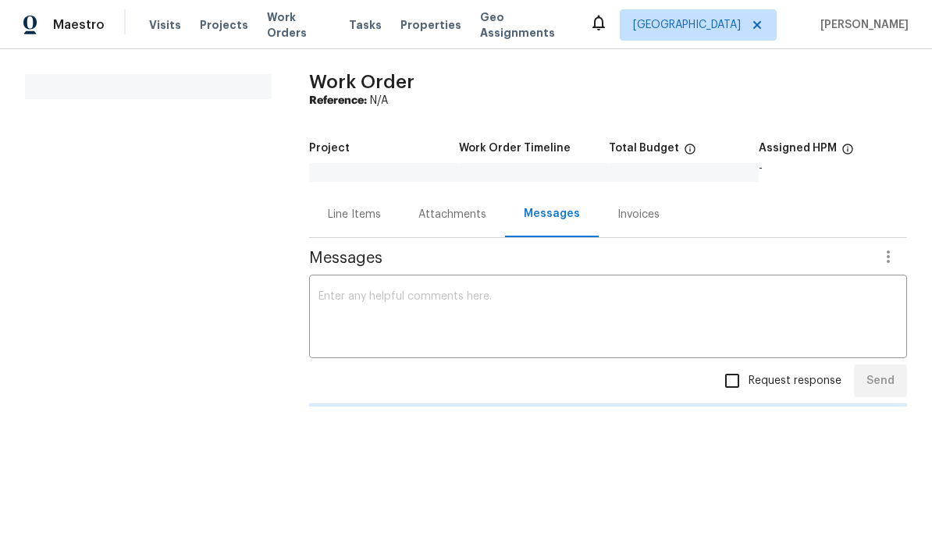  I want to click on span: Tasks, so click(365, 25).